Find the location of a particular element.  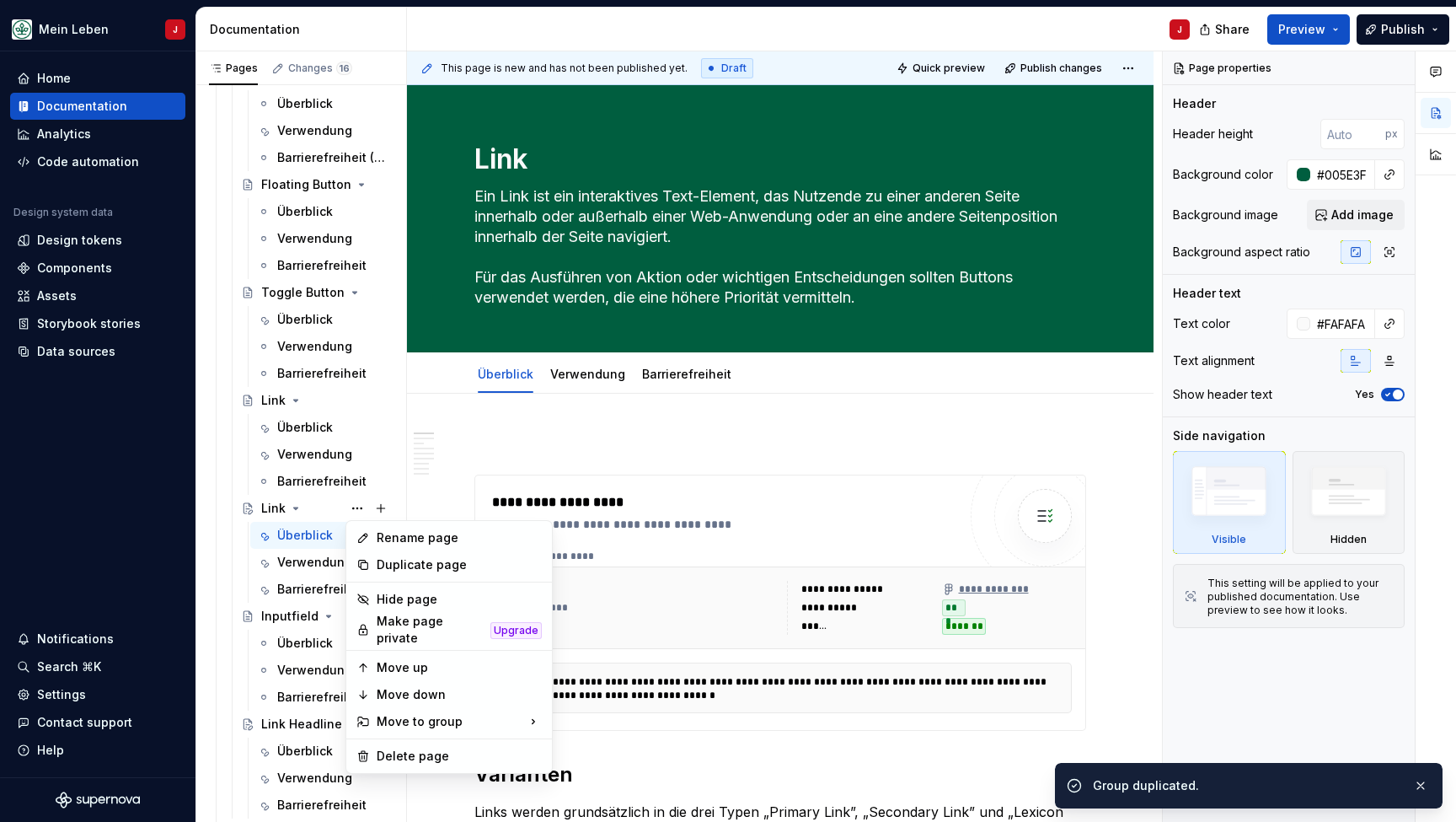

div: Move up is located at coordinates (459, 668).